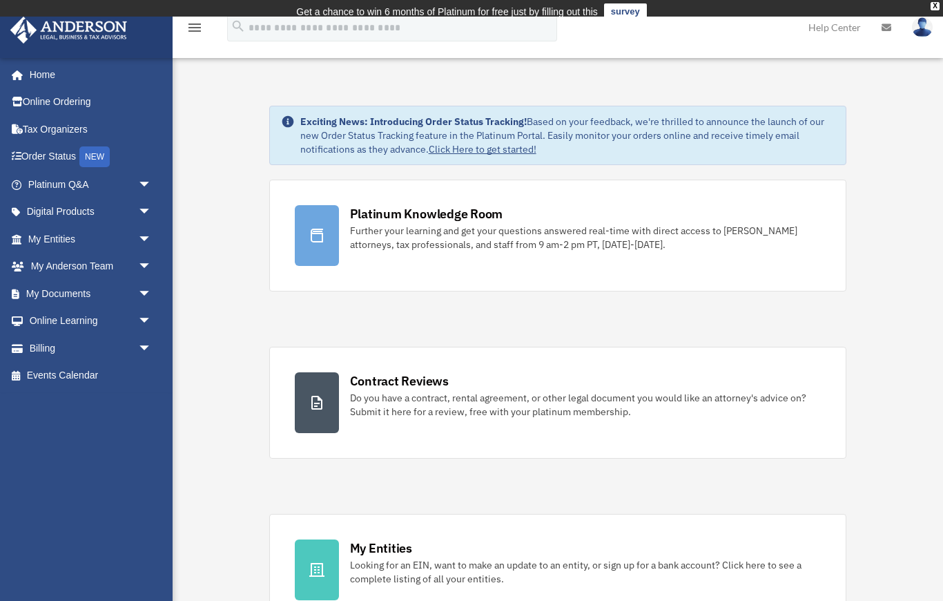 The height and width of the screenshot is (601, 943). What do you see at coordinates (91, 267) in the screenshot?
I see `a: My Anderson Teamarrow_drop_down` at bounding box center [91, 267].